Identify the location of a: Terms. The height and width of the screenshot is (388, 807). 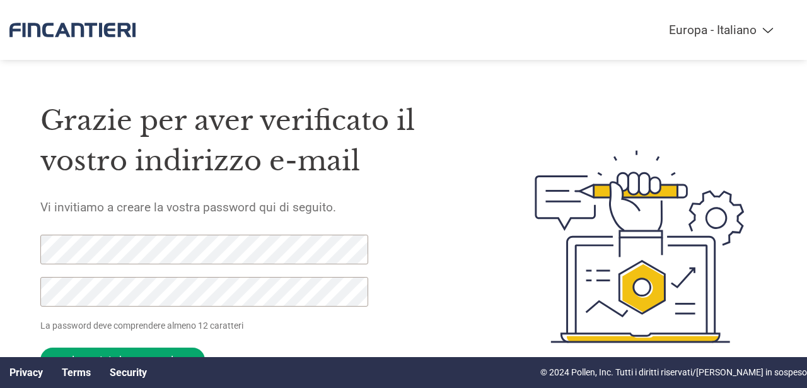
(76, 372).